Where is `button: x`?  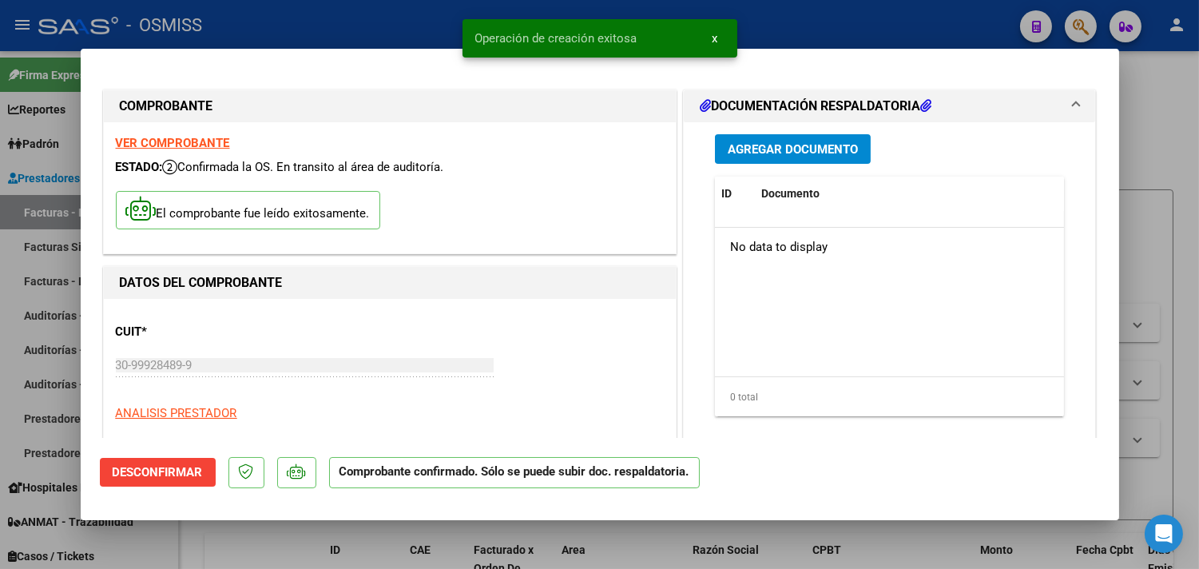
button: x is located at coordinates (715, 38).